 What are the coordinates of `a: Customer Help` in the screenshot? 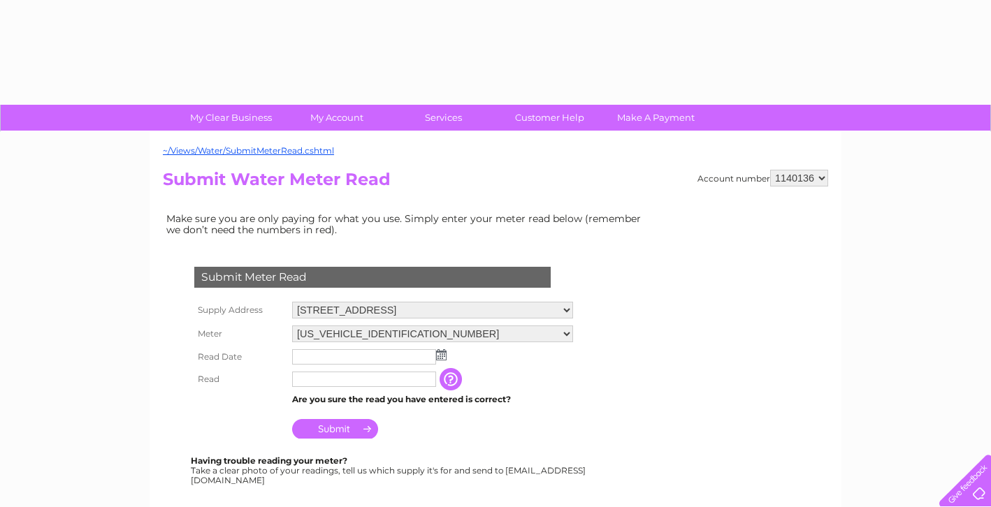 It's located at (549, 117).